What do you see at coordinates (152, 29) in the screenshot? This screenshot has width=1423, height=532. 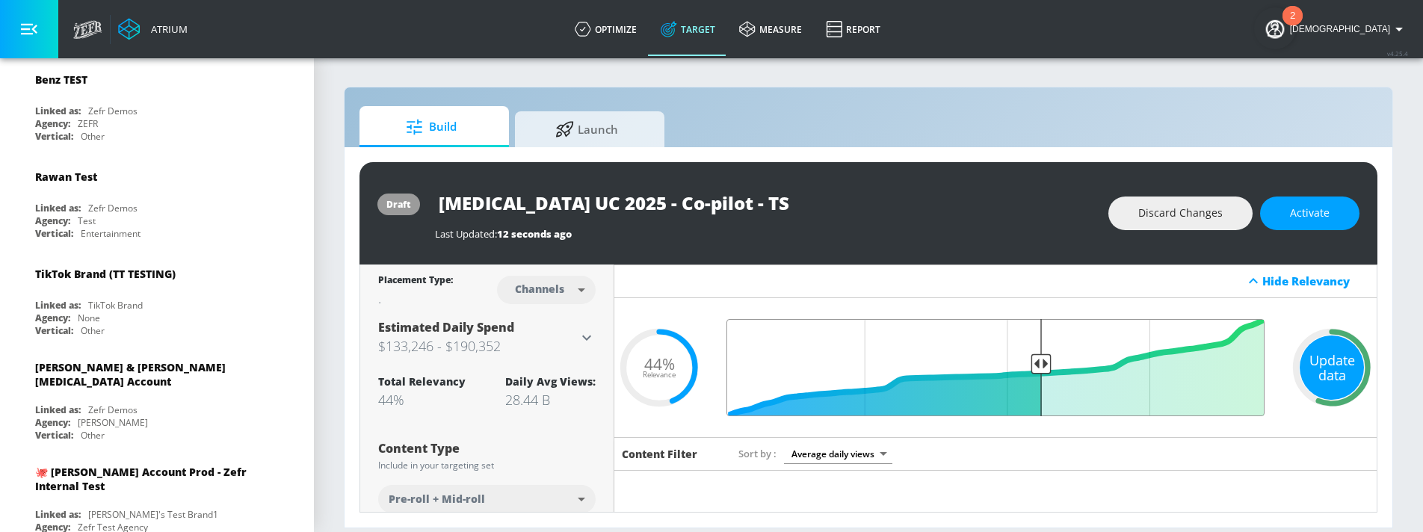 I see `a: Atrium` at bounding box center [152, 29].